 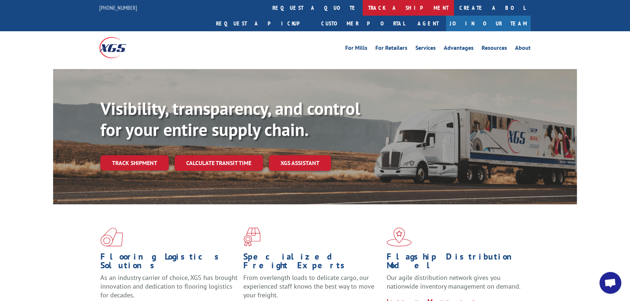 What do you see at coordinates (169, 263) in the screenshot?
I see `h1: Flooring Logistics Solutions` at bounding box center [169, 263].